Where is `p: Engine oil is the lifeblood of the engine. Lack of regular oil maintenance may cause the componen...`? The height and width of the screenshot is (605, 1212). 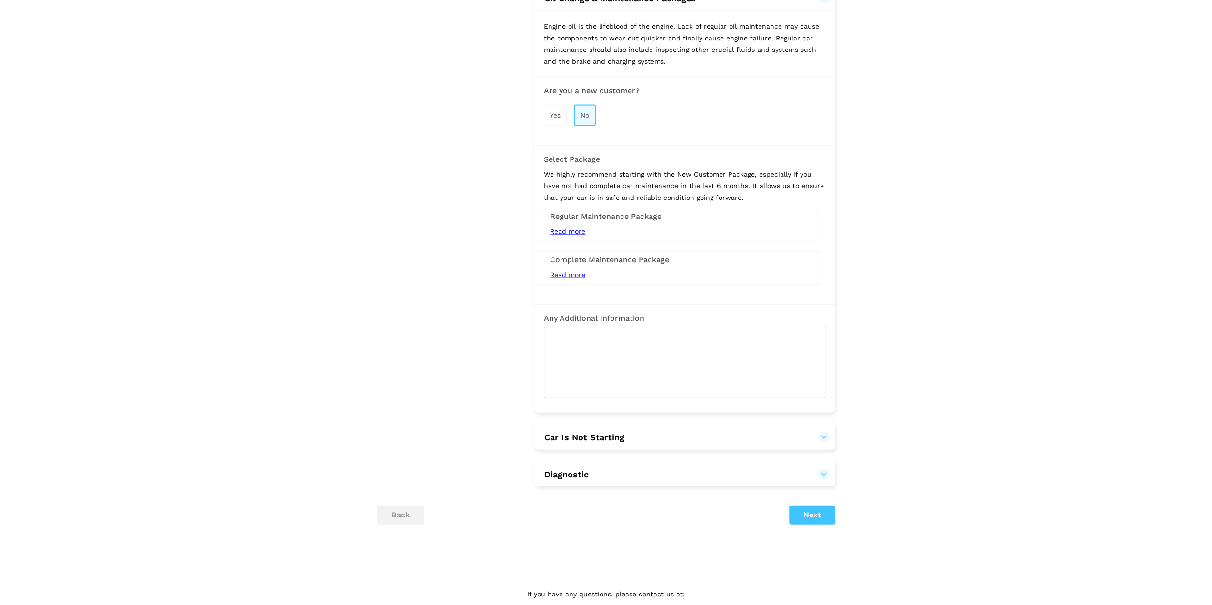 p: Engine oil is the lifeblood of the engine. Lack of regular oil maintenance may cause the componen... is located at coordinates (684, 44).